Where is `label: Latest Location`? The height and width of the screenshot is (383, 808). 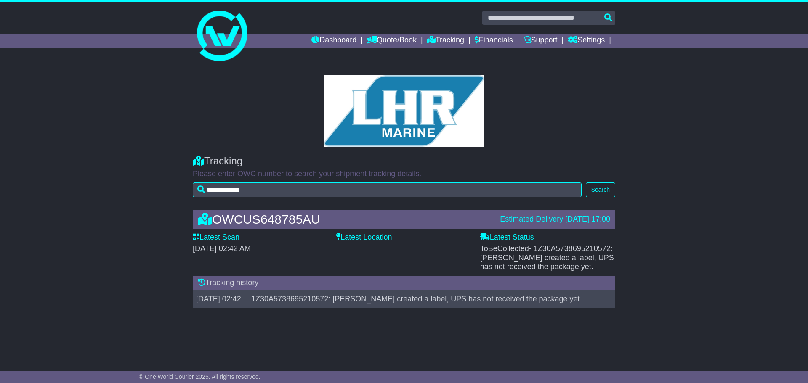 label: Latest Location is located at coordinates (364, 238).